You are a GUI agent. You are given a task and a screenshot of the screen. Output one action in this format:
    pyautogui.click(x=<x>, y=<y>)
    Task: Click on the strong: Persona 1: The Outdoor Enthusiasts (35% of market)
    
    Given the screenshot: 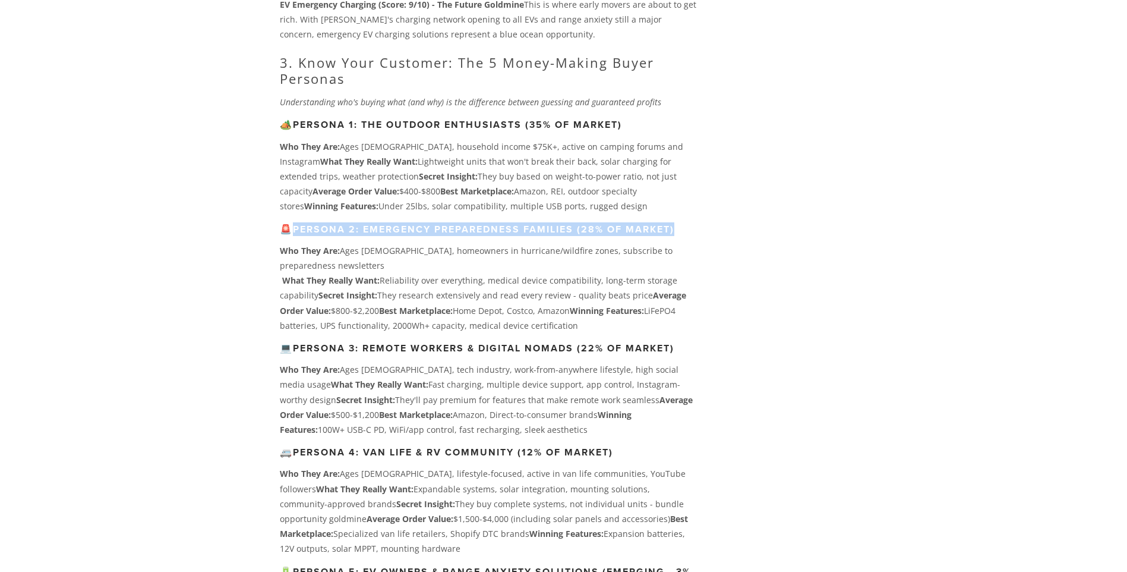 What is the action you would take?
    pyautogui.click(x=457, y=124)
    